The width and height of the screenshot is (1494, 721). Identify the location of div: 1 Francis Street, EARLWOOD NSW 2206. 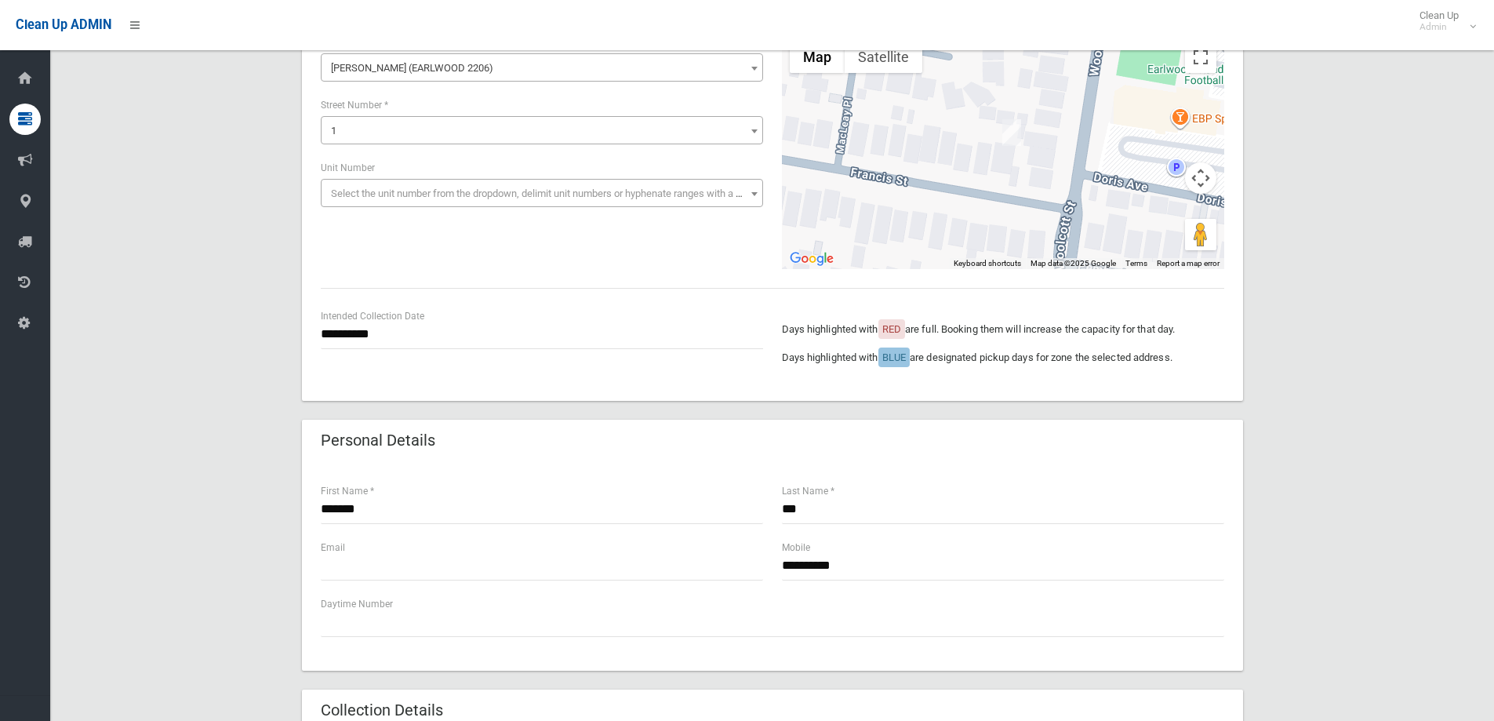
(1012, 133).